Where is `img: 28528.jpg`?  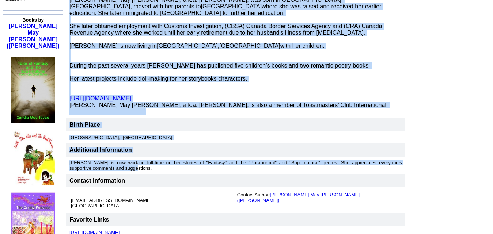
img: 28528.jpg is located at coordinates (33, 158).